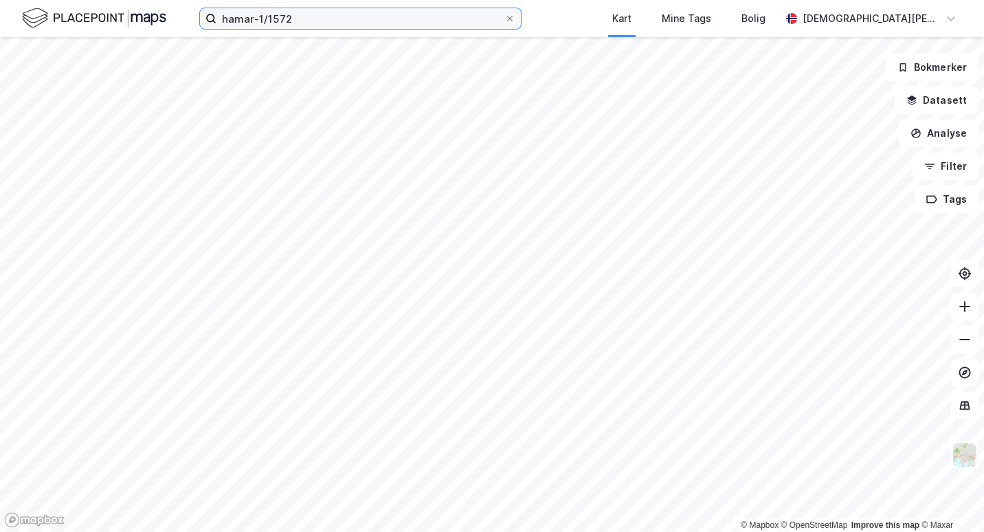 This screenshot has height=532, width=984. I want to click on img: logo.f888ab2527a4732fd821a326f86c7f29.svg, so click(94, 18).